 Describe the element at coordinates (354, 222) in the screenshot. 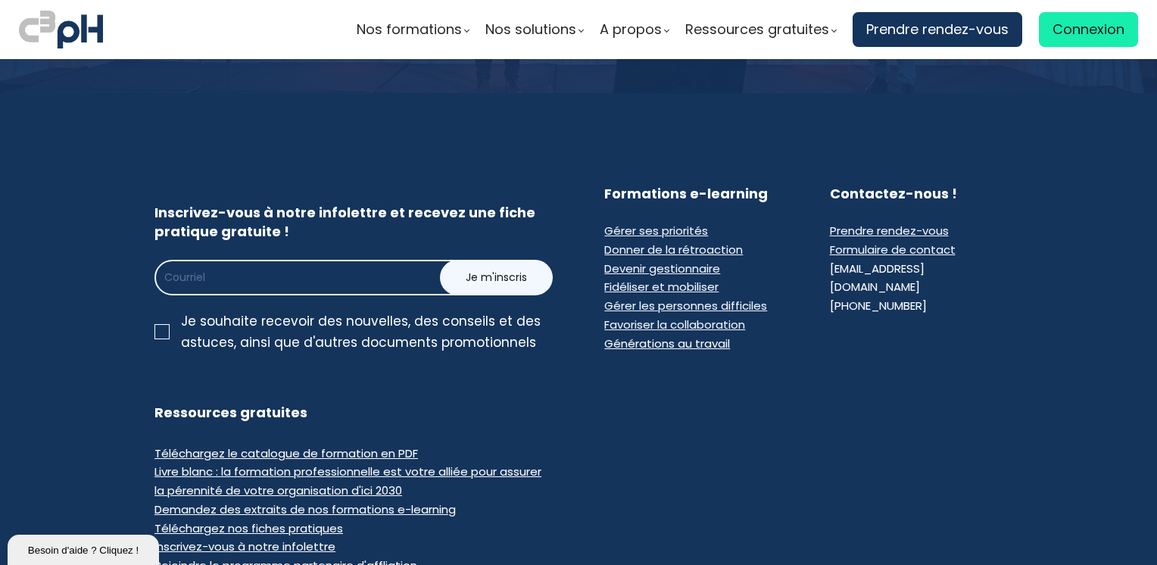

I see `h3: Inscrivez-vous à notre infolettre et recevez une fiche pratique gratuite !` at that location.